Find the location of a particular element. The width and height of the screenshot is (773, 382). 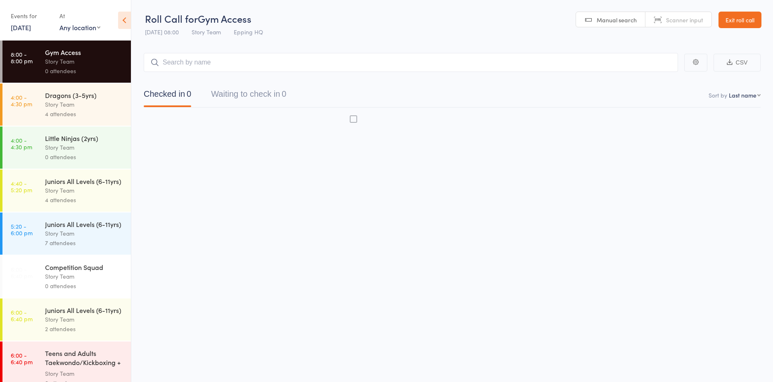

div: Dragons (3-5yrs) is located at coordinates (84, 95).